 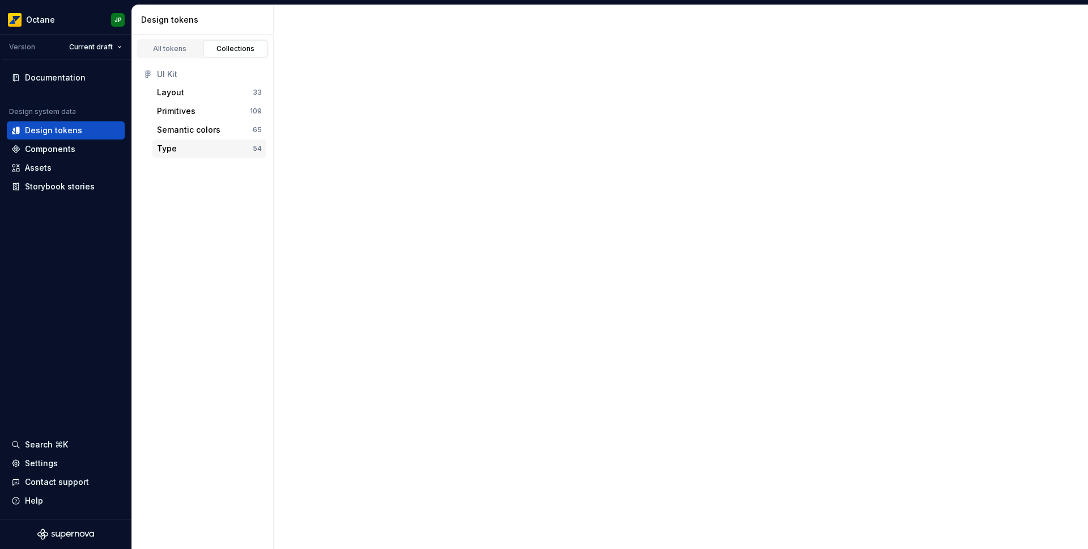 What do you see at coordinates (118, 20) in the screenshot?
I see `div: JP` at bounding box center [118, 20].